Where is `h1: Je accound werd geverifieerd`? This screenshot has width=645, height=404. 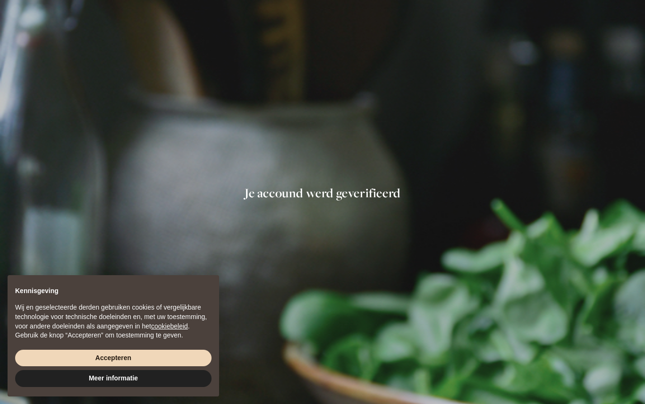 h1: Je accound werd geverifieerd is located at coordinates (322, 193).